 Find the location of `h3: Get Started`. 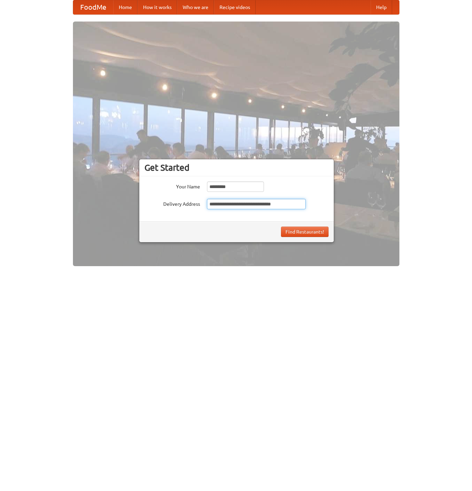

h3: Get Started is located at coordinates (236, 168).